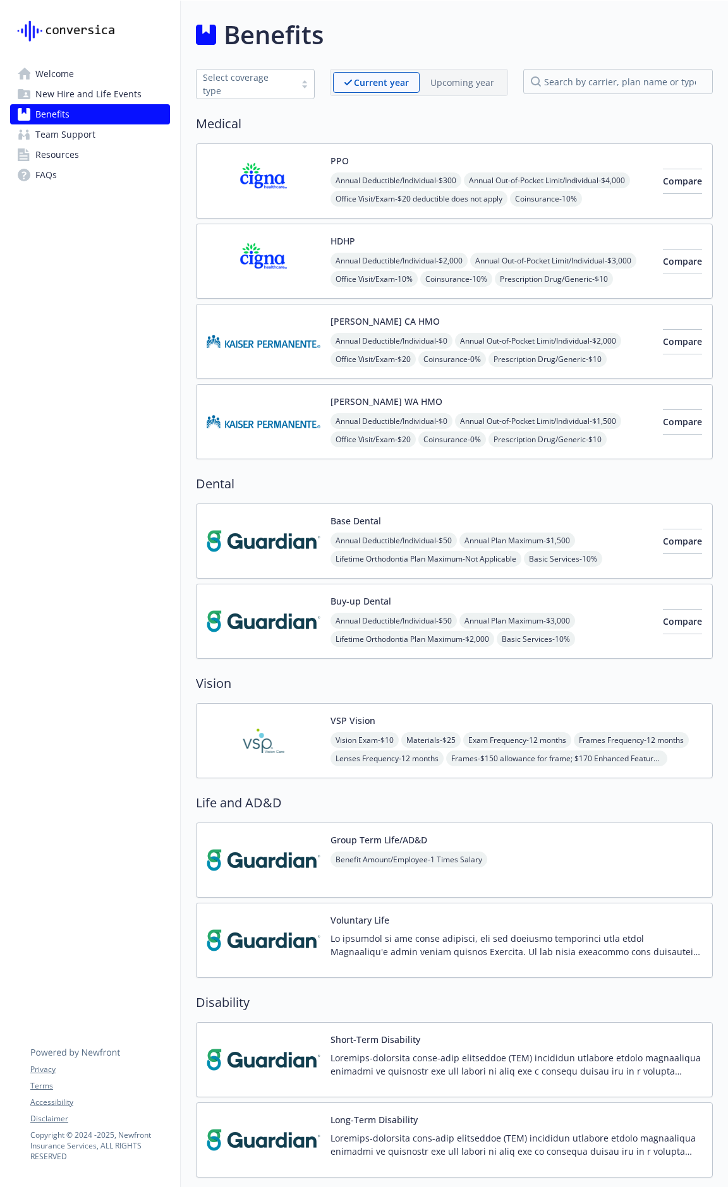 This screenshot has height=1187, width=728. I want to click on h2: Vision, so click(454, 684).